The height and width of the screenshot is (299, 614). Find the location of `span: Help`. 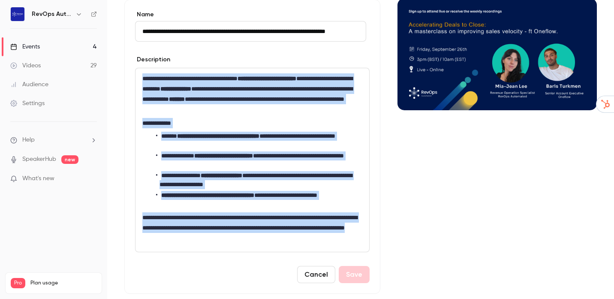

span: Help is located at coordinates (28, 140).